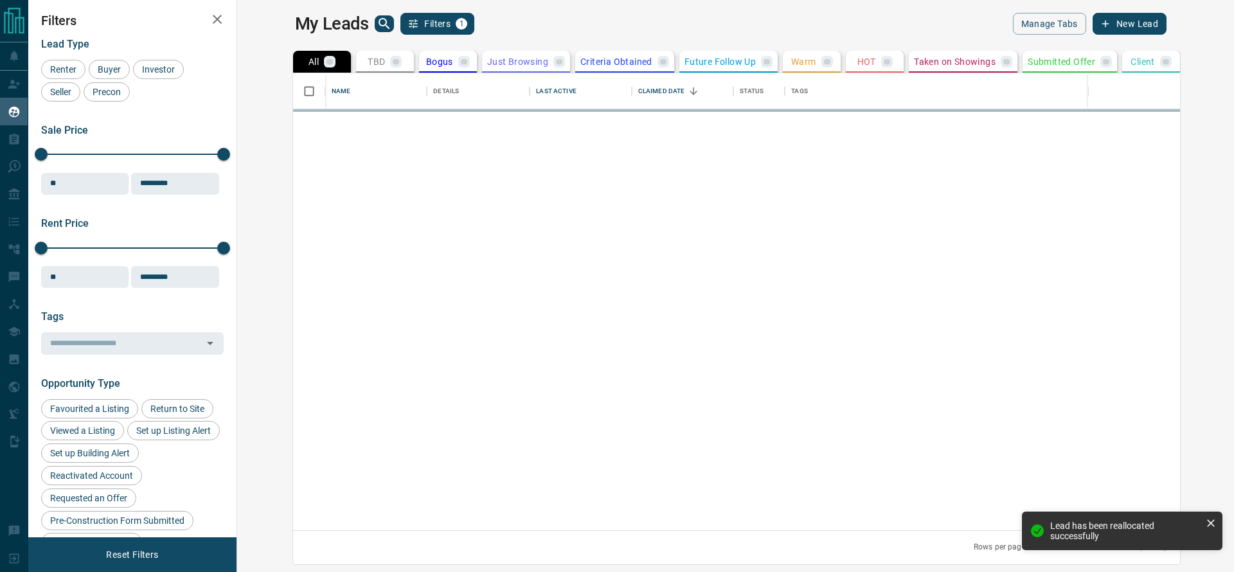 The height and width of the screenshot is (572, 1234). Describe the element at coordinates (517, 62) in the screenshot. I see `p: Just Browsing` at that location.